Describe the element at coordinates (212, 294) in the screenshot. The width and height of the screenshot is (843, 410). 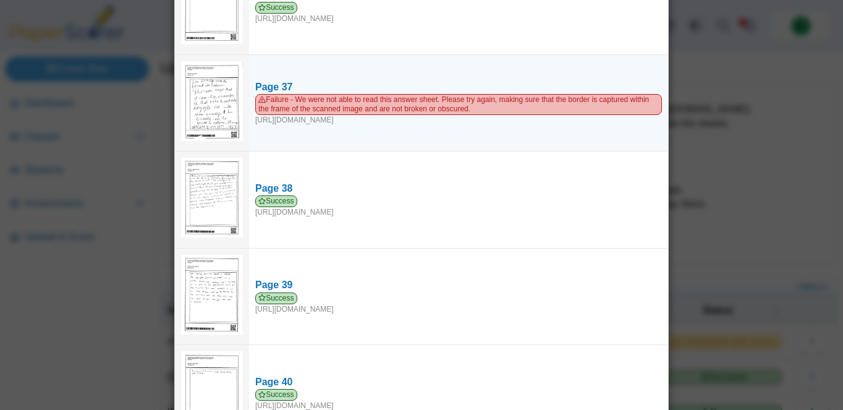
I see `img: 3117373_AUGUST_28_2025T21_41_44_645000000.jpeg` at that location.